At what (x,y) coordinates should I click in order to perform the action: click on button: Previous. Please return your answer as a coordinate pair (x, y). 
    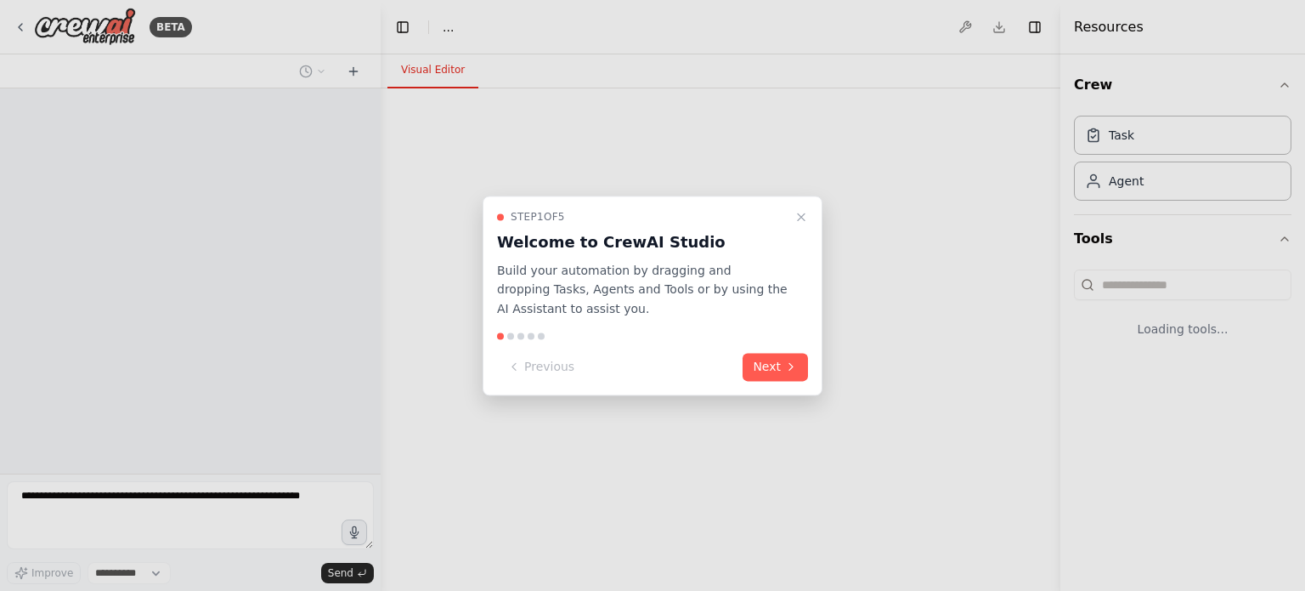
    Looking at the image, I should click on (540, 366).